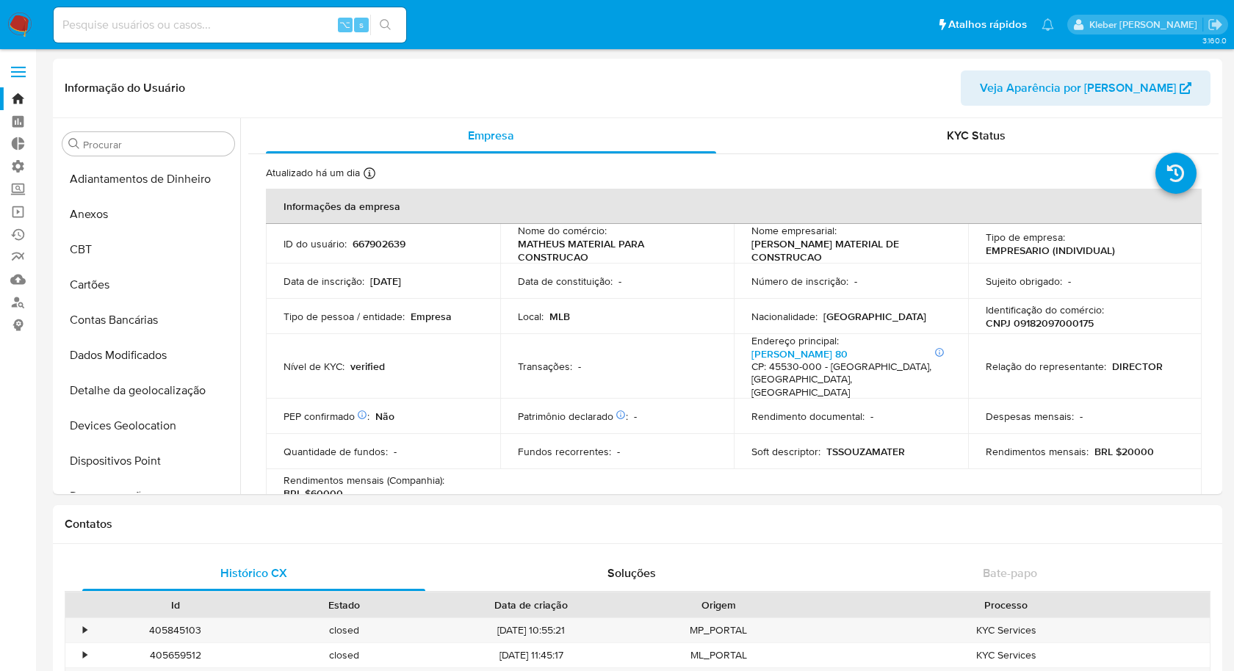 This screenshot has height=671, width=1234. I want to click on p: EMPRESARIO (INDIVIDUAL), so click(1050, 250).